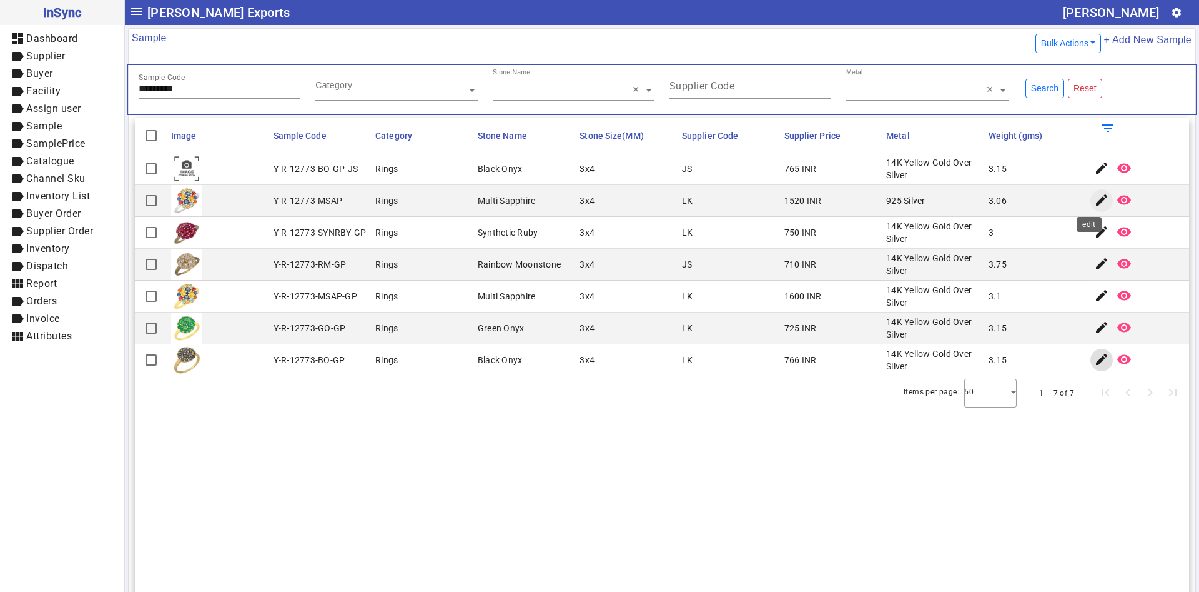 Image resolution: width=1199 pixels, height=592 pixels. What do you see at coordinates (41, 283) in the screenshot?
I see `span: Report` at bounding box center [41, 283].